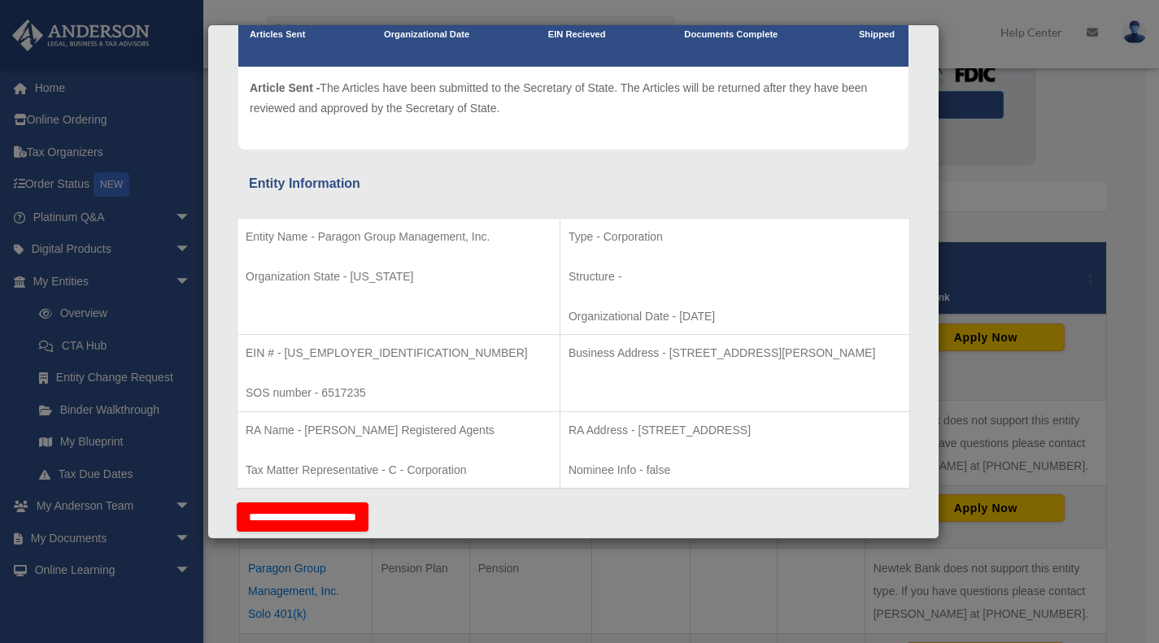 The height and width of the screenshot is (643, 1159). Describe the element at coordinates (426, 35) in the screenshot. I see `p: Organizational Date` at that location.